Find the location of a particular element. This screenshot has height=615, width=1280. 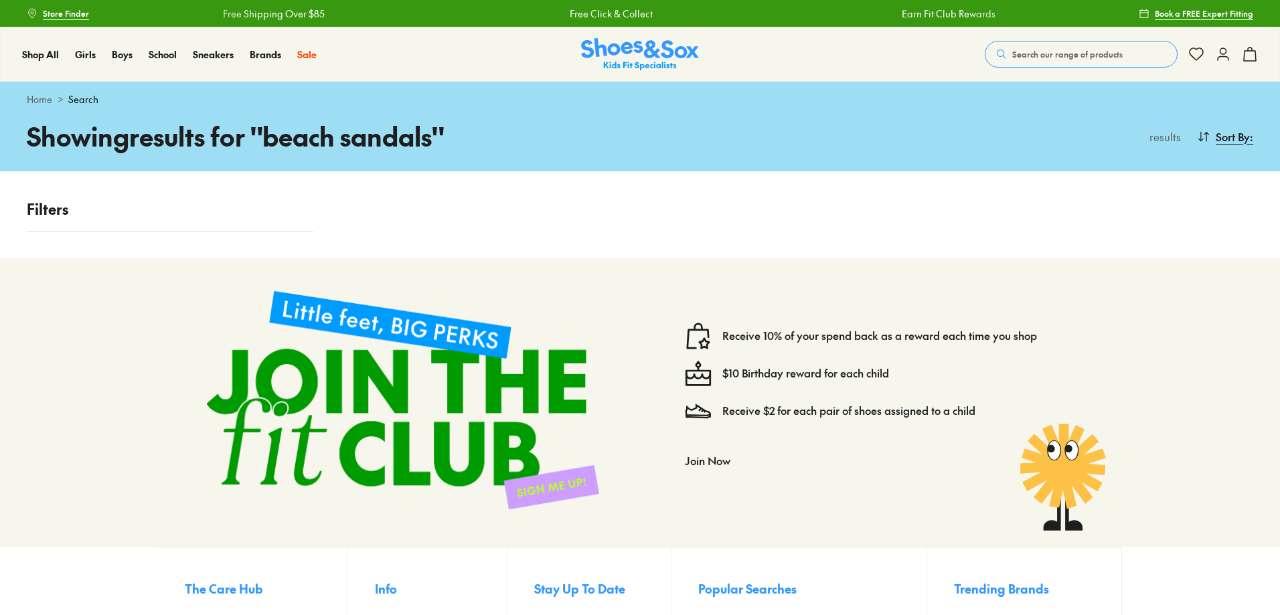

span: Trending Brands is located at coordinates (1001, 588).